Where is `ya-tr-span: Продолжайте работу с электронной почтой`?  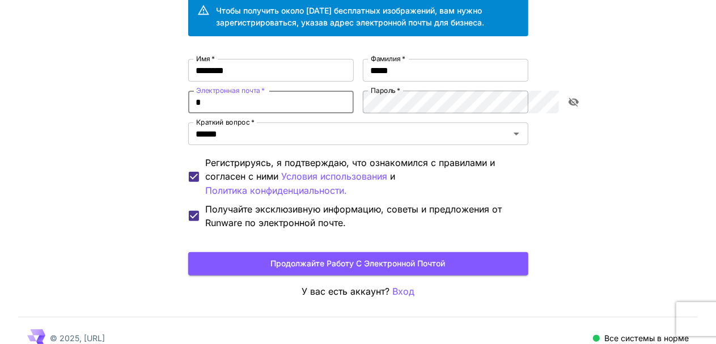
ya-tr-span: Продолжайте работу с электронной почтой is located at coordinates (358, 264).